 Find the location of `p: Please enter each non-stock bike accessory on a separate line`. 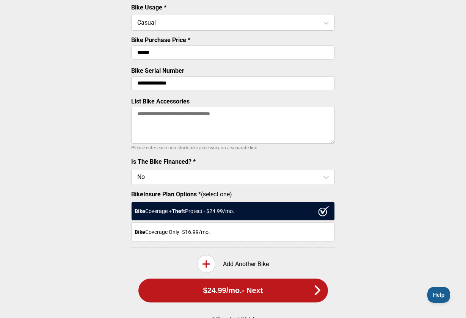

p: Please enter each non-stock bike accessory on a separate line is located at coordinates (233, 148).